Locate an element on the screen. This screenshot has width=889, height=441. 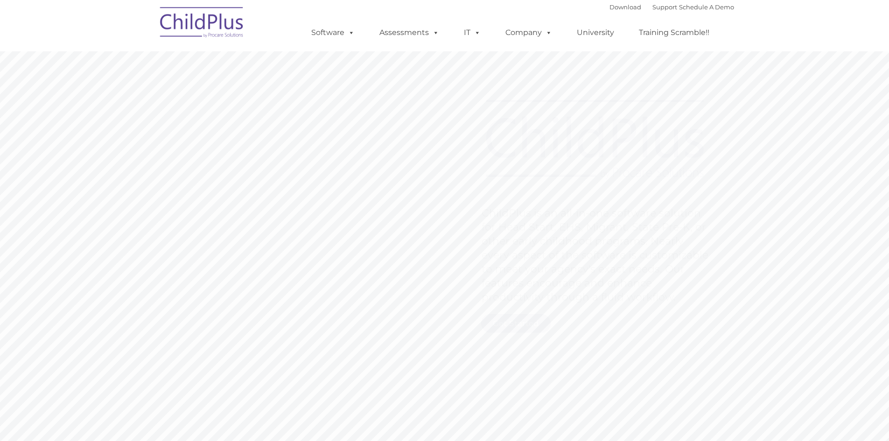
a: Software is located at coordinates (333, 33).